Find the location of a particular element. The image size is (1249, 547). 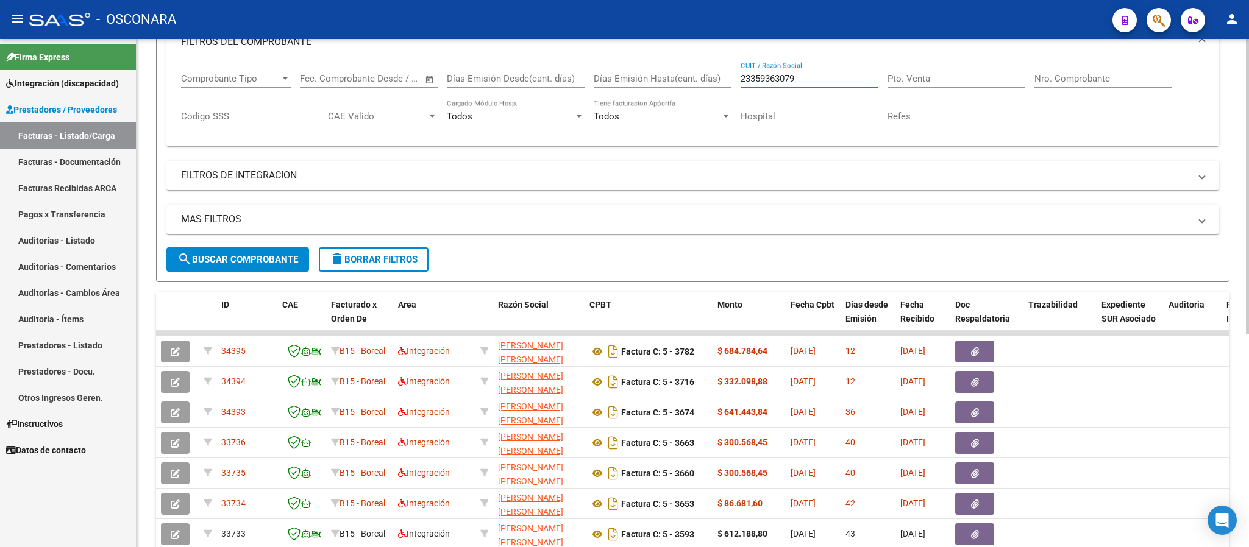

span: CAE is located at coordinates (290, 305).